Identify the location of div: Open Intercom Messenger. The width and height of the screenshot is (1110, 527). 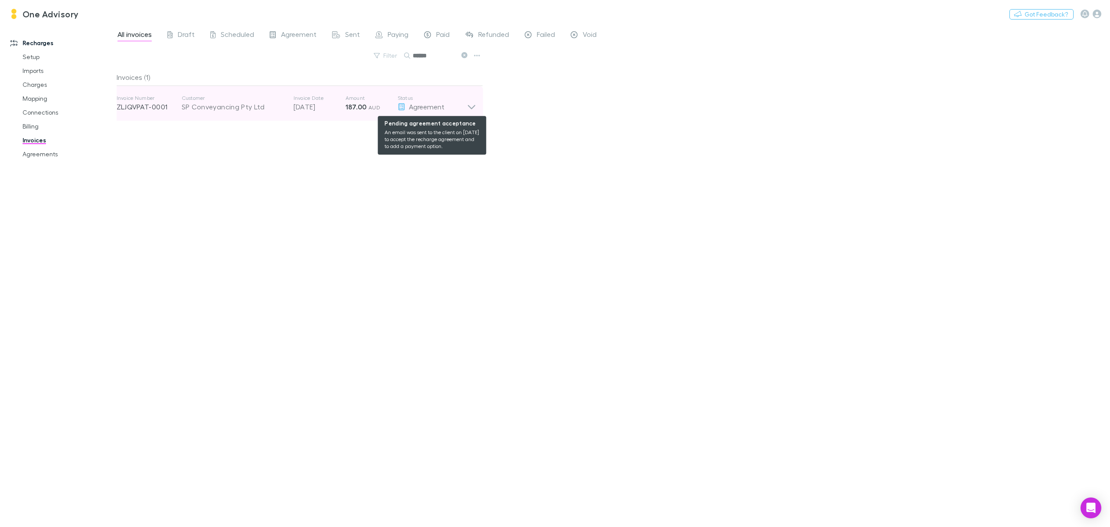
(1091, 507).